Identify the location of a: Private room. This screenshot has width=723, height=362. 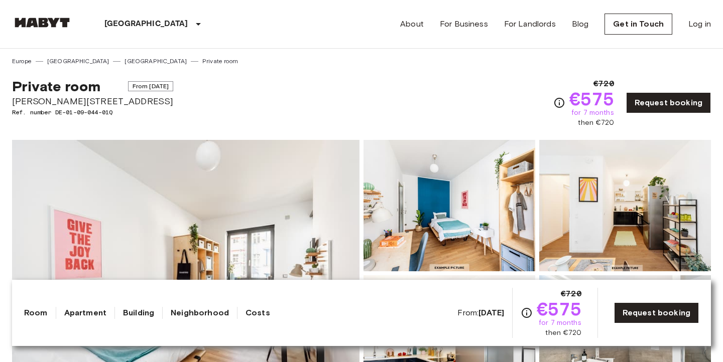
(220, 61).